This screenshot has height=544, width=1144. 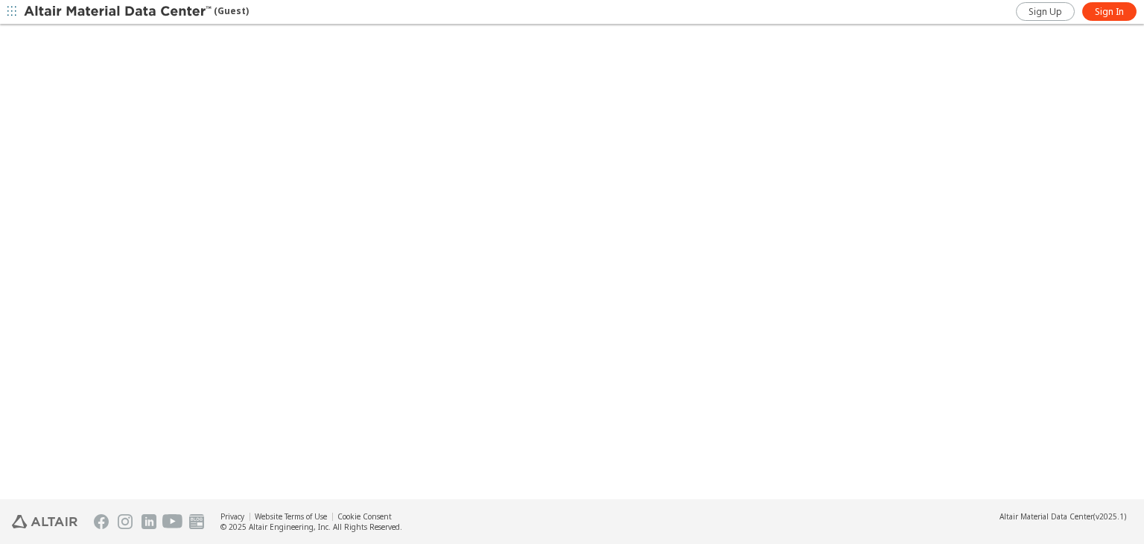 What do you see at coordinates (232, 516) in the screenshot?
I see `a: Privacy` at bounding box center [232, 516].